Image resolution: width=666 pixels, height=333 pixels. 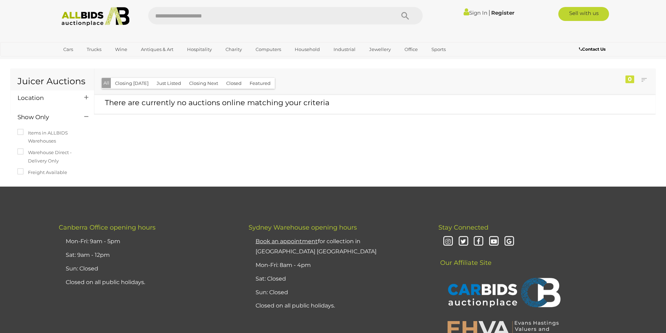 What do you see at coordinates (303, 227) in the screenshot?
I see `span: Sydney Warehouse opening hours` at bounding box center [303, 227].